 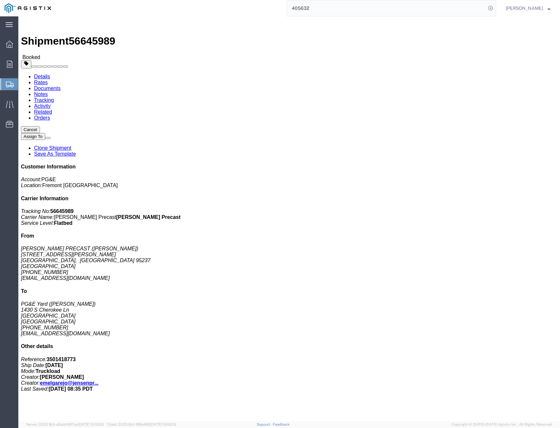 I want to click on img: logo, so click(x=28, y=8).